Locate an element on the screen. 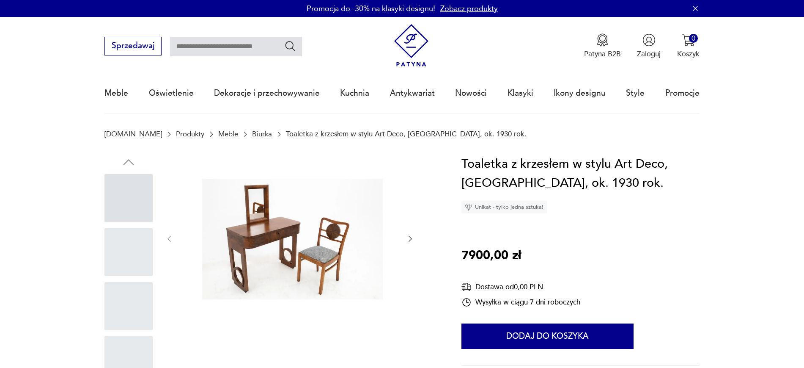 The height and width of the screenshot is (368, 804). a: Klasyki is located at coordinates (520, 93).